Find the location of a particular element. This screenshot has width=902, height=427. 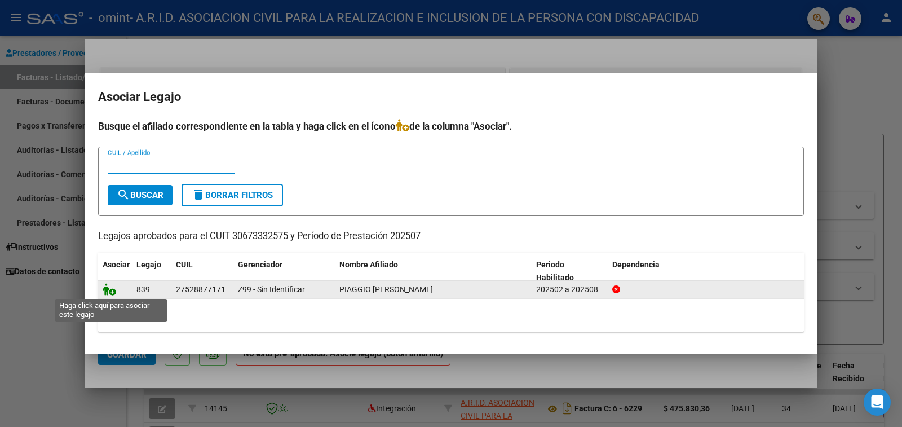

span: Z99 - Sin Identificar is located at coordinates (271, 289).